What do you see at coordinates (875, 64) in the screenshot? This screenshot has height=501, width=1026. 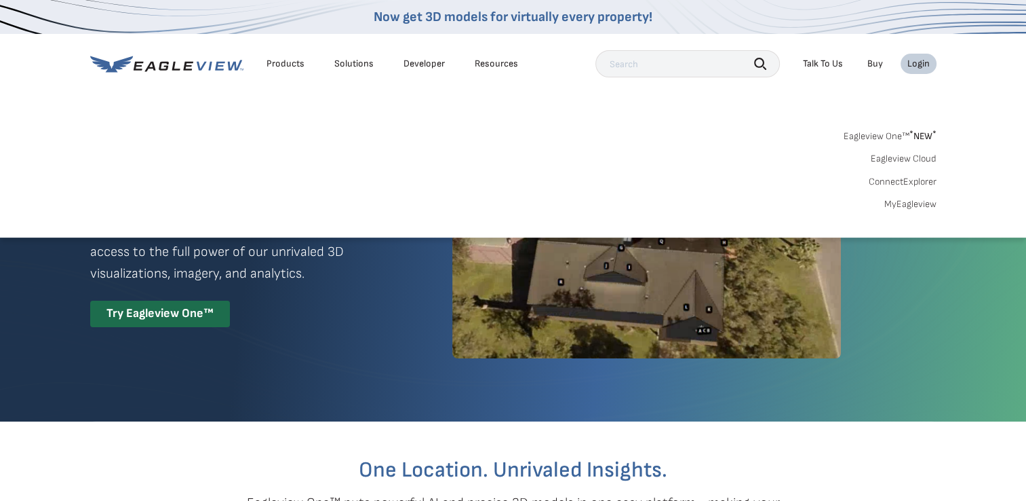 I see `a: Buy` at bounding box center [875, 64].